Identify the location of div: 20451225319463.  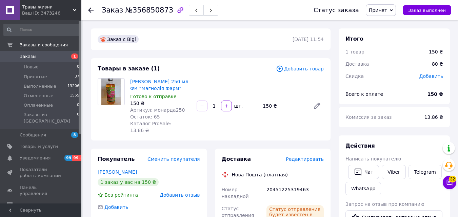
(295, 193).